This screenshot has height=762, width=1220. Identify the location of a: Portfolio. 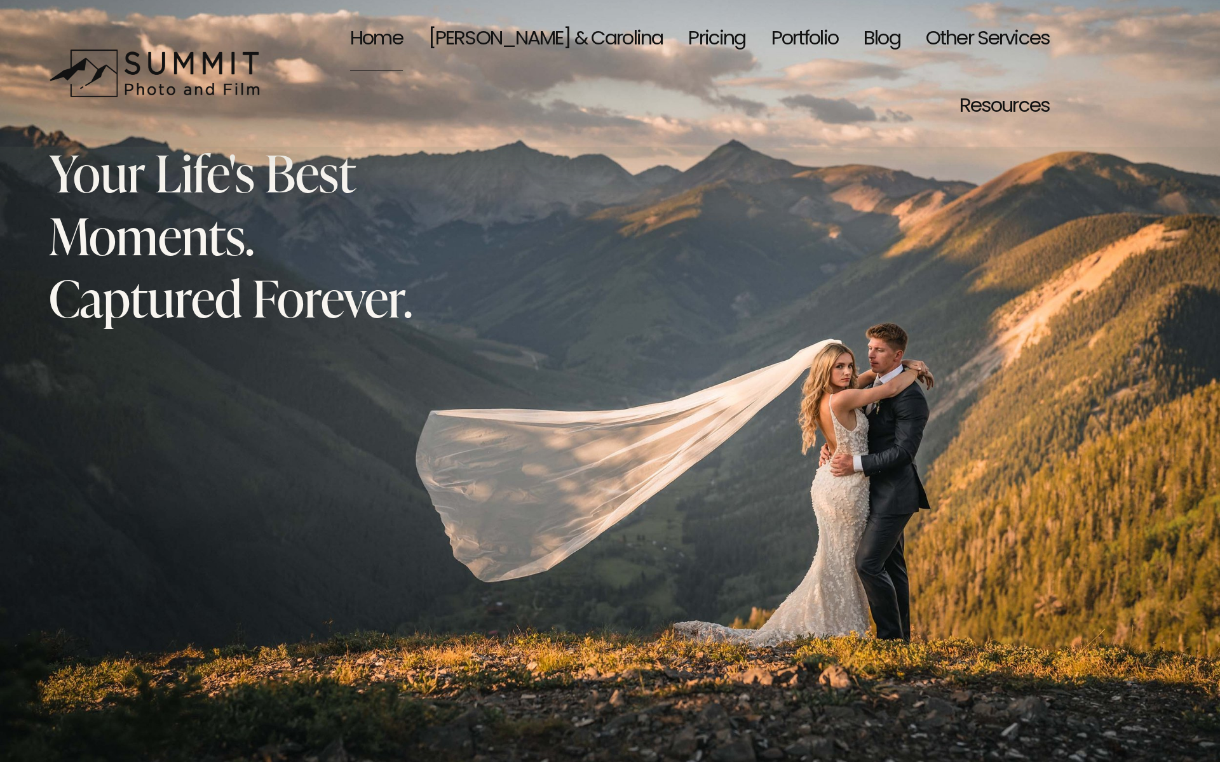
(804, 40).